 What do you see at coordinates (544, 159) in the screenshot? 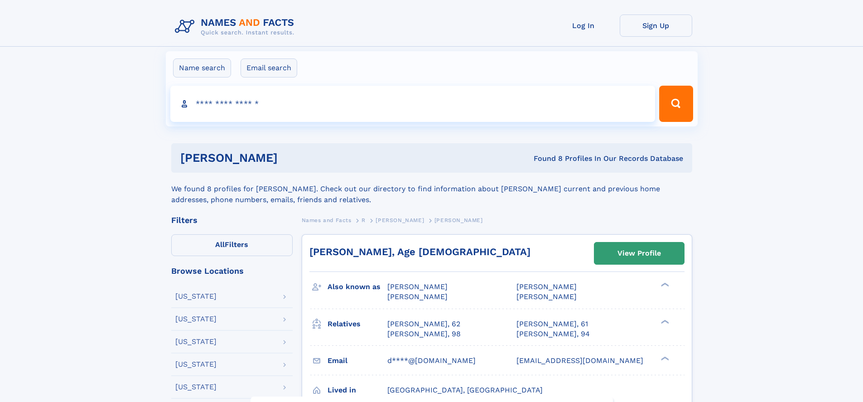
I see `div: Found 8 Profiles In Our Records Database` at bounding box center [544, 159].